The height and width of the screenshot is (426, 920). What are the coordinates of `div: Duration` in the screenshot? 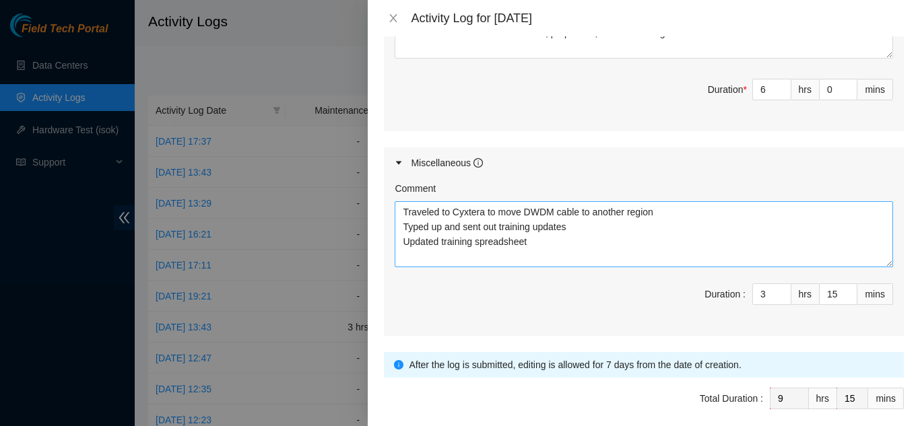 It's located at (727, 90).